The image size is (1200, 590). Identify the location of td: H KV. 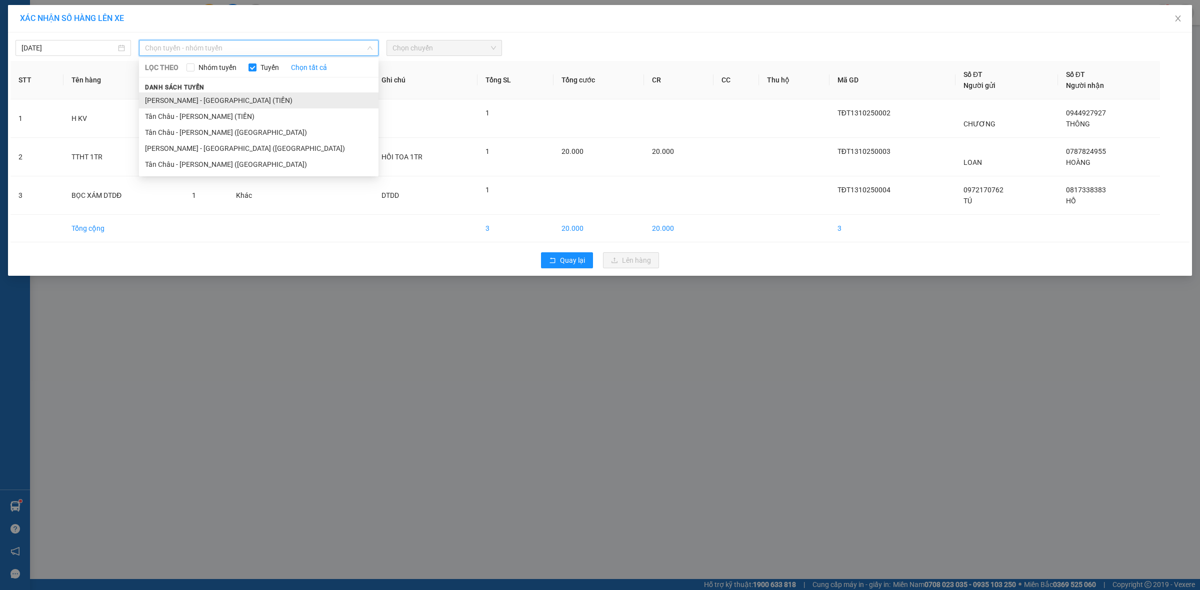
(123, 118).